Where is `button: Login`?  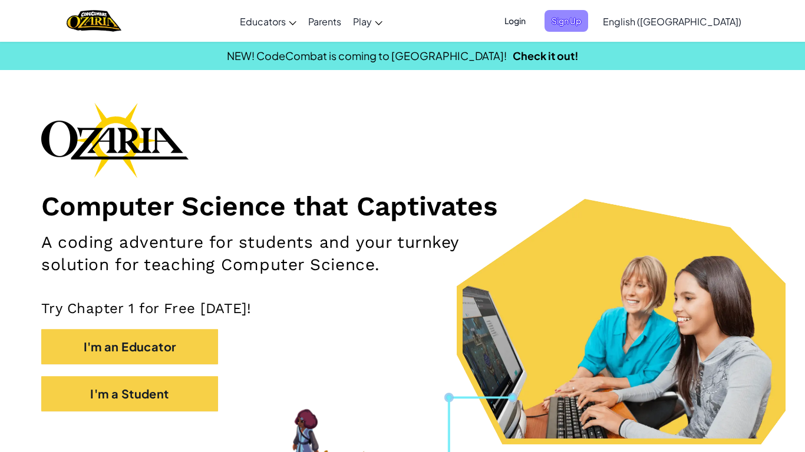
button: Login is located at coordinates (515, 21).